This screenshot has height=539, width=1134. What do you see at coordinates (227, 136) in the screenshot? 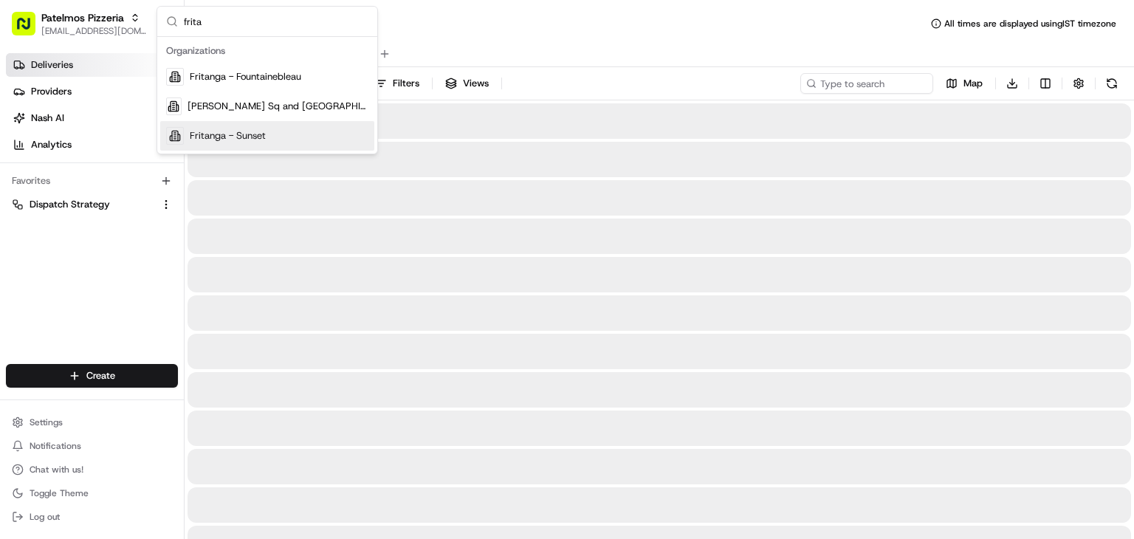
I see `span: Fritanga - Sunset` at bounding box center [227, 136].